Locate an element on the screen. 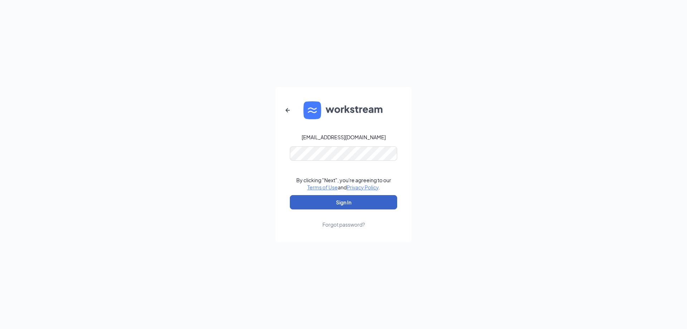  a: Forgot password? is located at coordinates (343, 219).